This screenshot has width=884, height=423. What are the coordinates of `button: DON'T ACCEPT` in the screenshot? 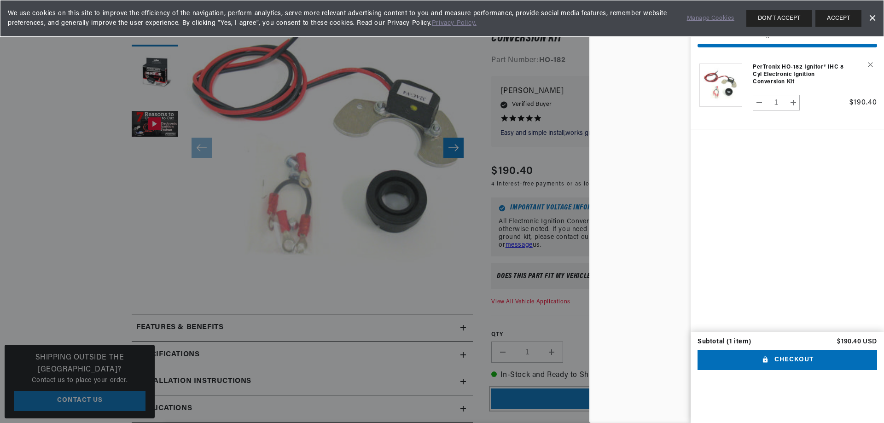 It's located at (779, 18).